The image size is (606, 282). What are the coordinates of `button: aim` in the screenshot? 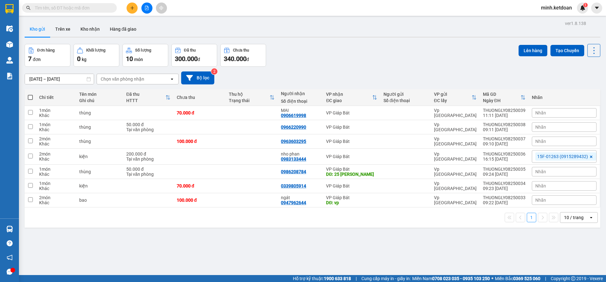 It's located at (161, 8).